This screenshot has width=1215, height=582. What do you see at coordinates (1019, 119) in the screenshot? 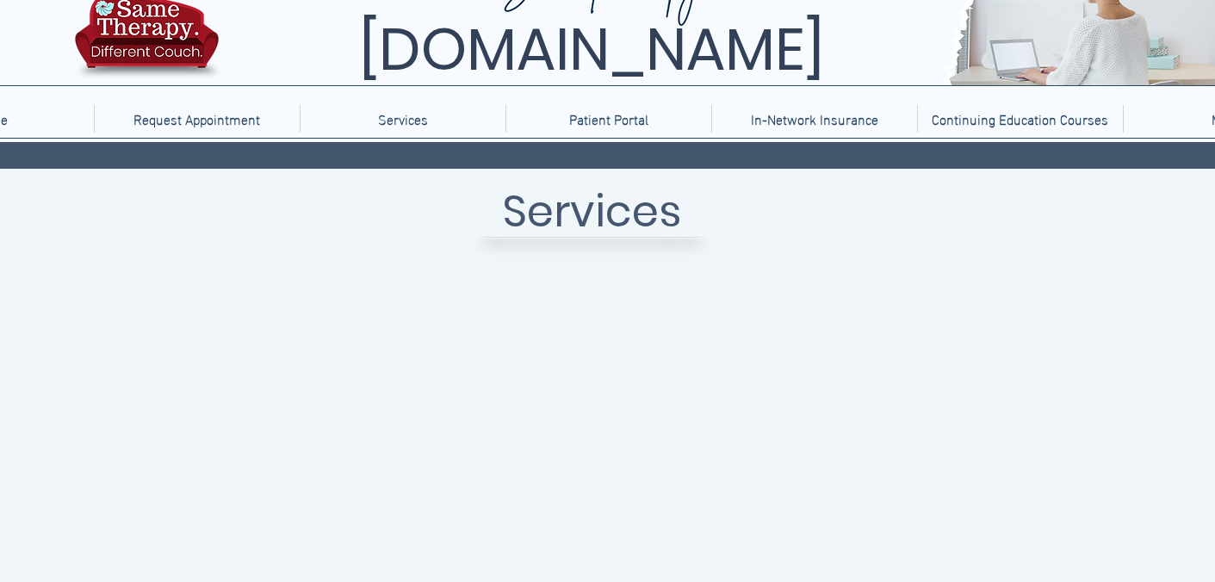
I see `p: Continuing Education Courses` at bounding box center [1019, 119].